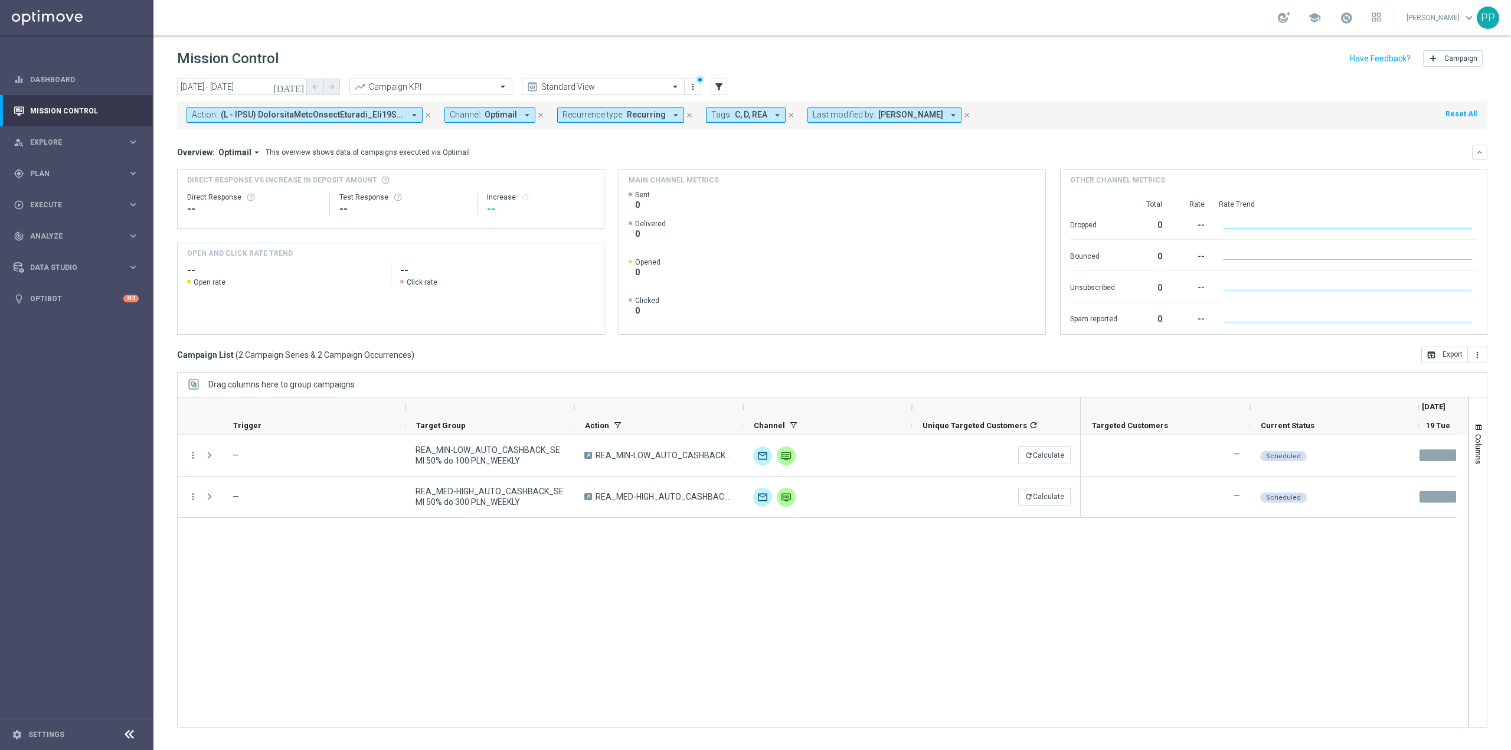 This screenshot has width=1511, height=750. I want to click on i: preview, so click(532, 87).